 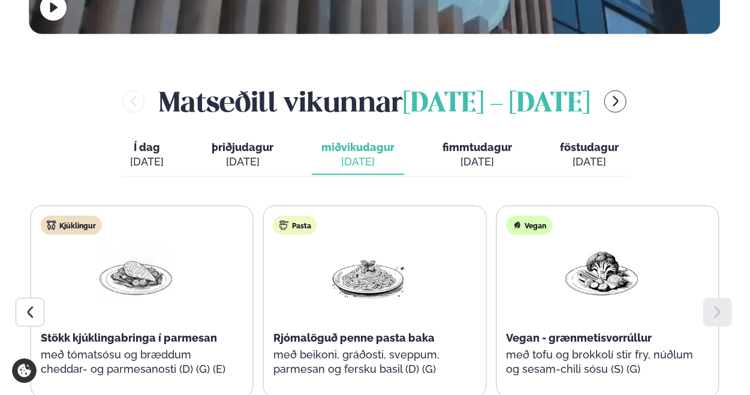 What do you see at coordinates (71, 225) in the screenshot?
I see `div: Kjúklingur` at bounding box center [71, 225].